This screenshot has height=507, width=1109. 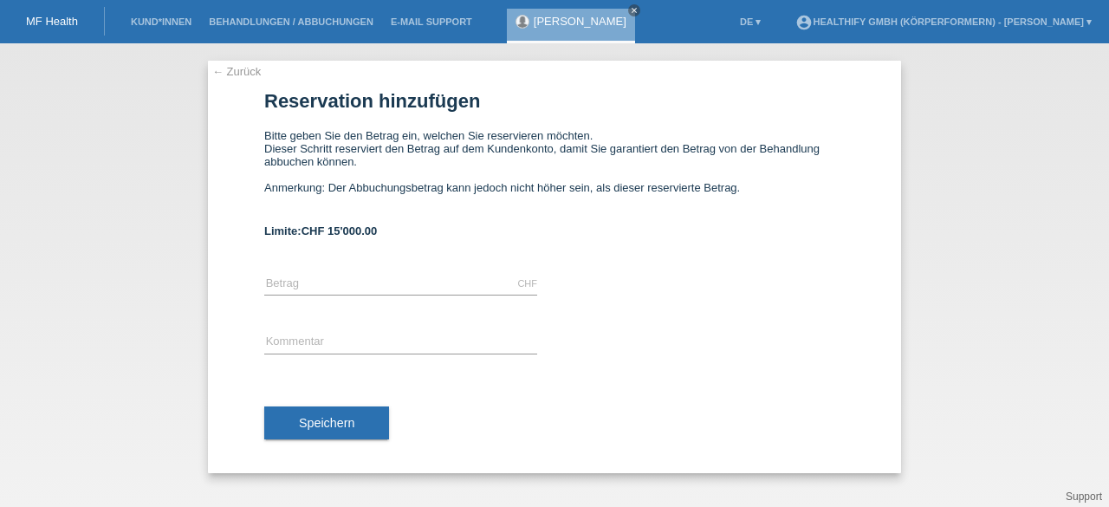 What do you see at coordinates (52, 21) in the screenshot?
I see `a: MF Health` at bounding box center [52, 21].